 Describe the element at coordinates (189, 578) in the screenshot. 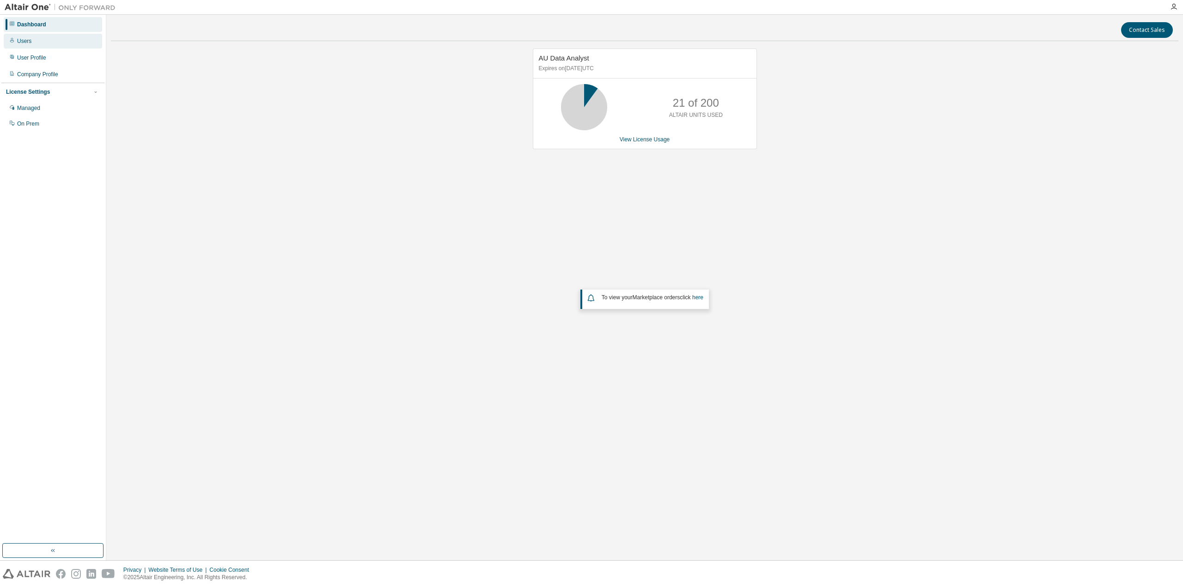

I see `p: © 2025 Altair Engineering, Inc. All Rights Reserved.` at that location.